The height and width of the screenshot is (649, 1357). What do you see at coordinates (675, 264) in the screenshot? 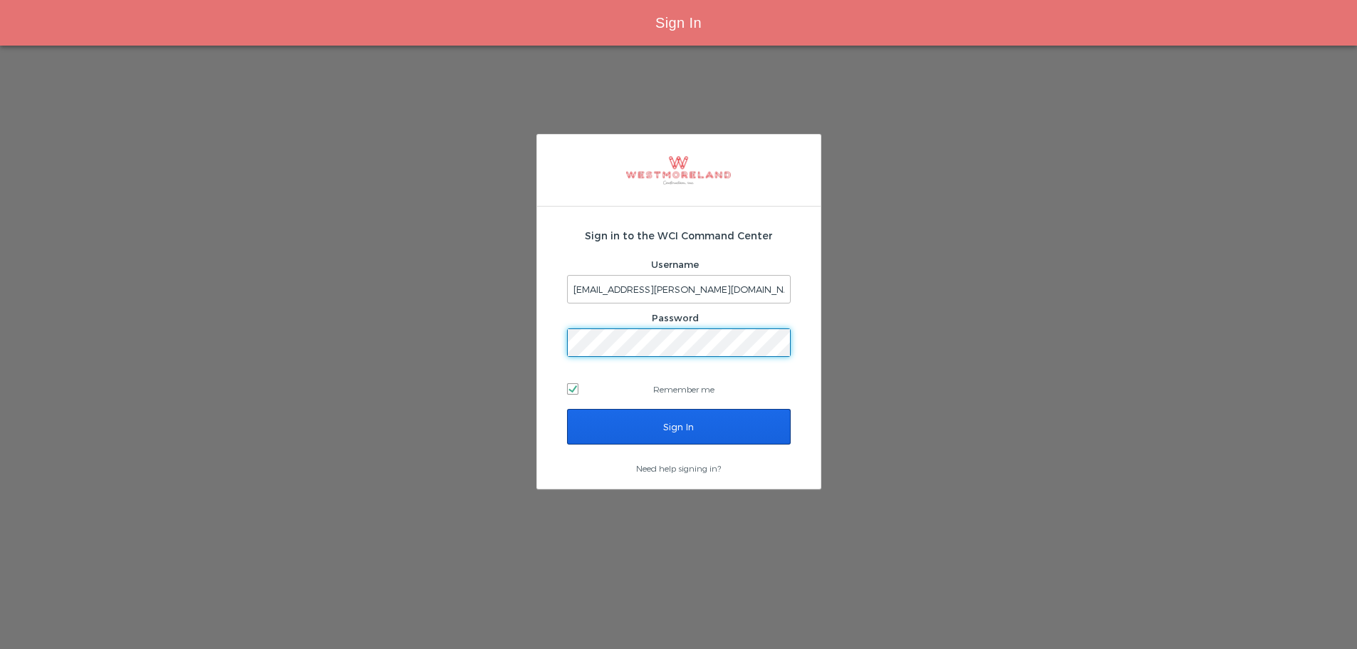
I see `label: Username` at bounding box center [675, 264].